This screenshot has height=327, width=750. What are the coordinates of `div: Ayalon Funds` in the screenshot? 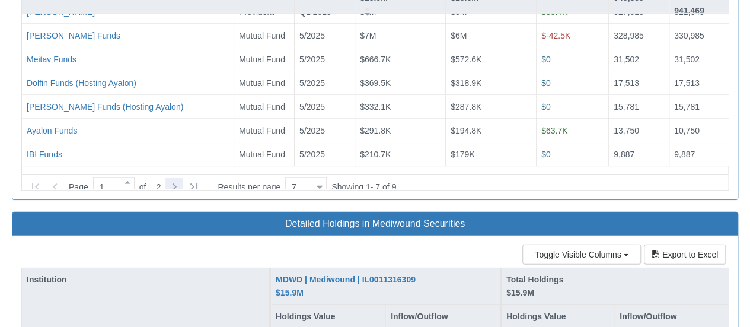 It's located at (52, 130).